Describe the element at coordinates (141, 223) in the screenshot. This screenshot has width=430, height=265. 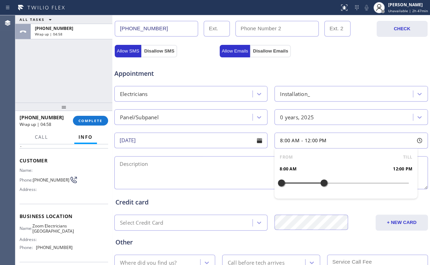
I see `div: Select Credit Card` at that location.